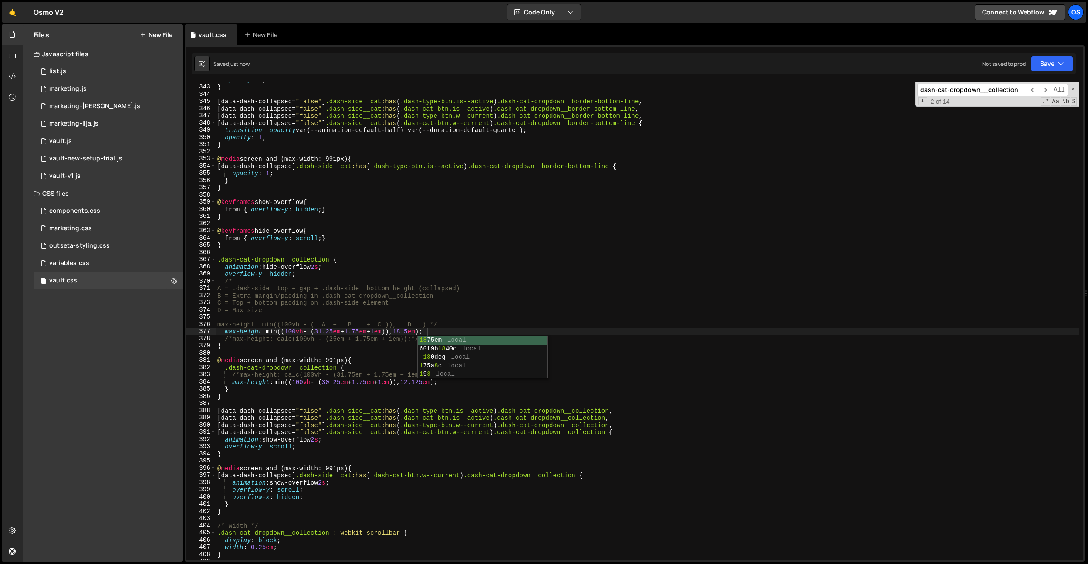 This screenshot has height=564, width=1088. Describe the element at coordinates (74, 124) in the screenshot. I see `div: marketing-ilja.js` at that location.